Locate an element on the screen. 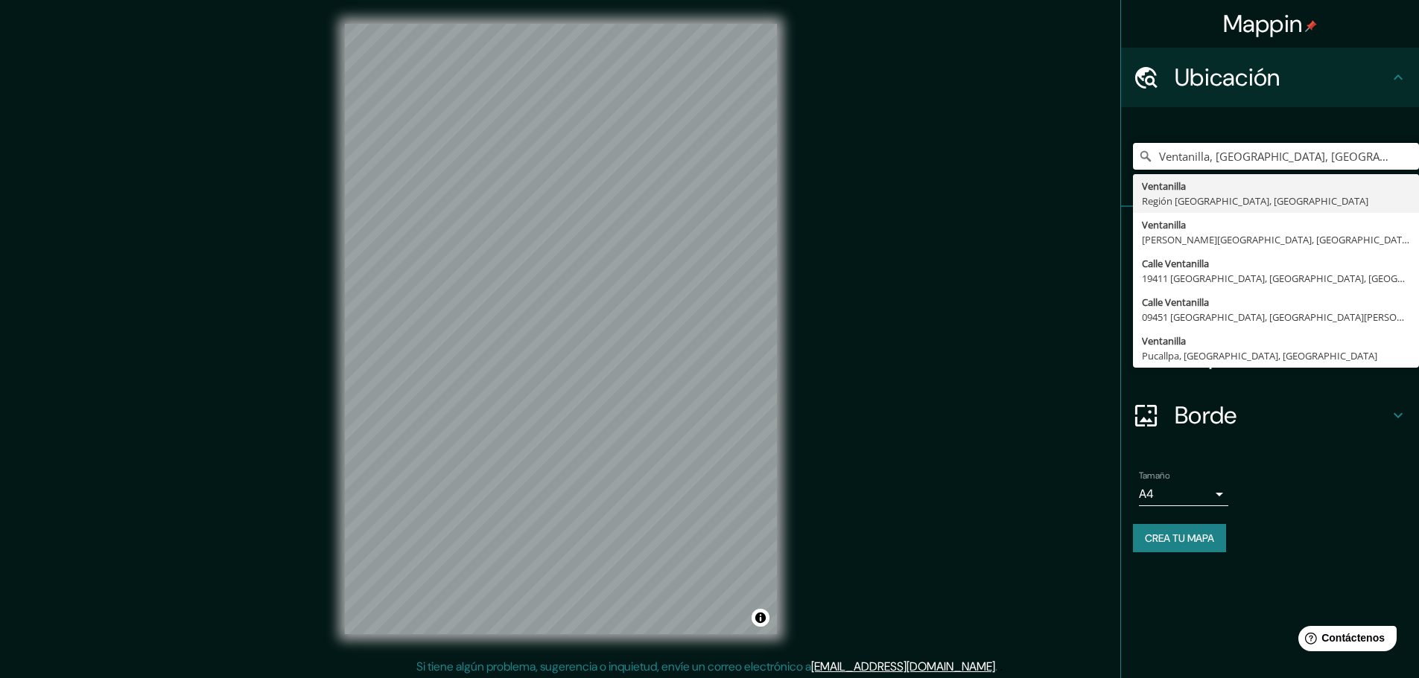  font: Mappin is located at coordinates (1262, 24).